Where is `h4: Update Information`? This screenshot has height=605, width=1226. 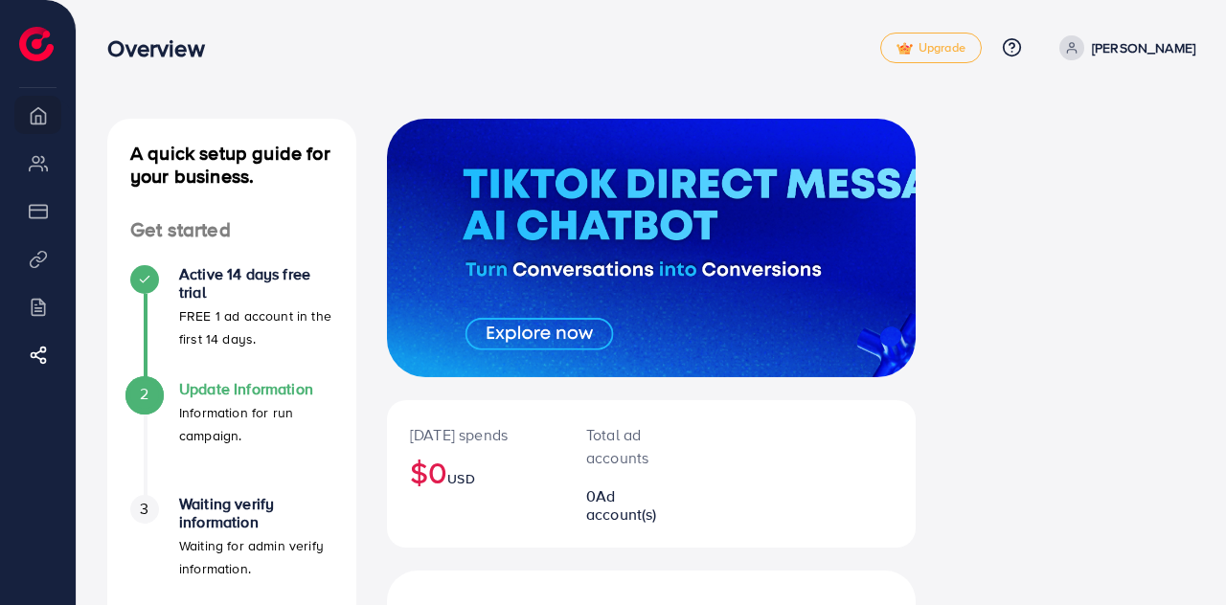 h4: Update Information is located at coordinates (256, 389).